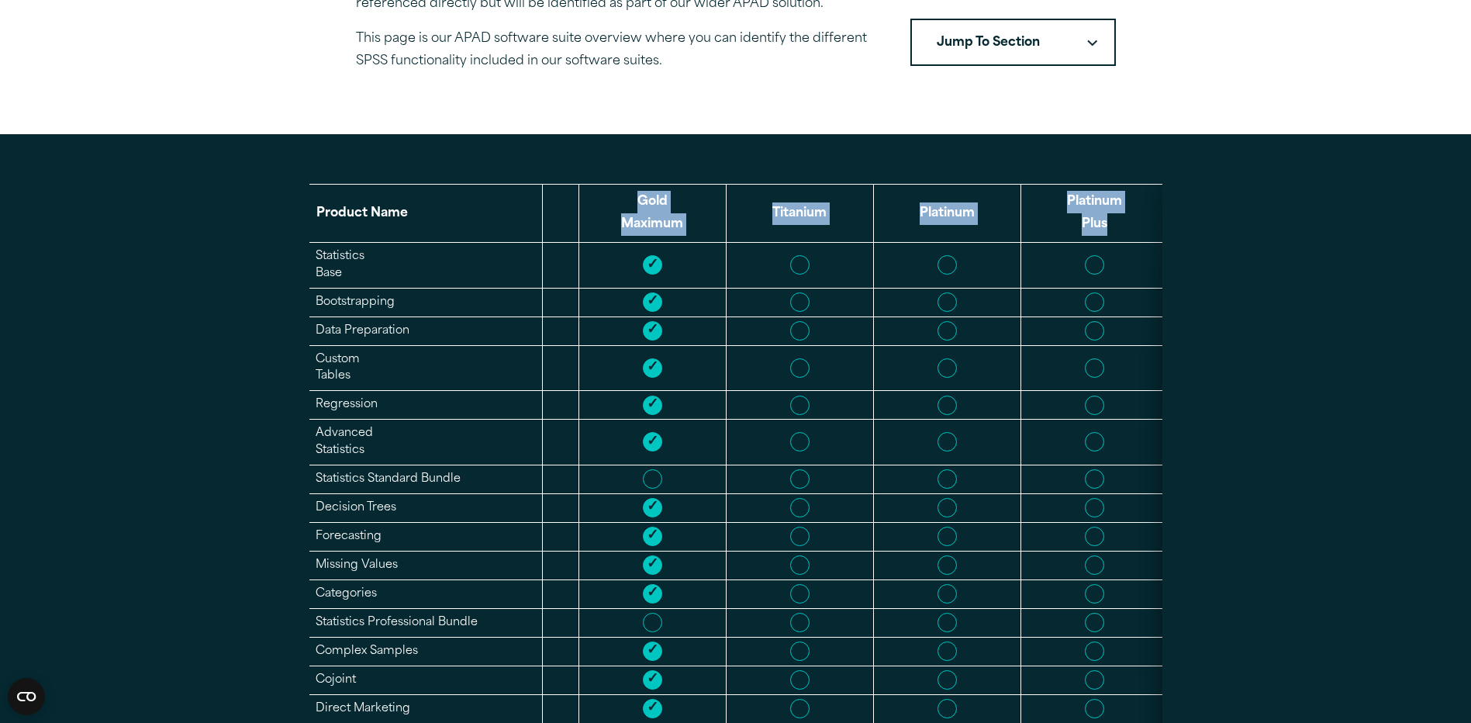  Describe the element at coordinates (1013, 43) in the screenshot. I see `nav: Table of Contents` at that location.